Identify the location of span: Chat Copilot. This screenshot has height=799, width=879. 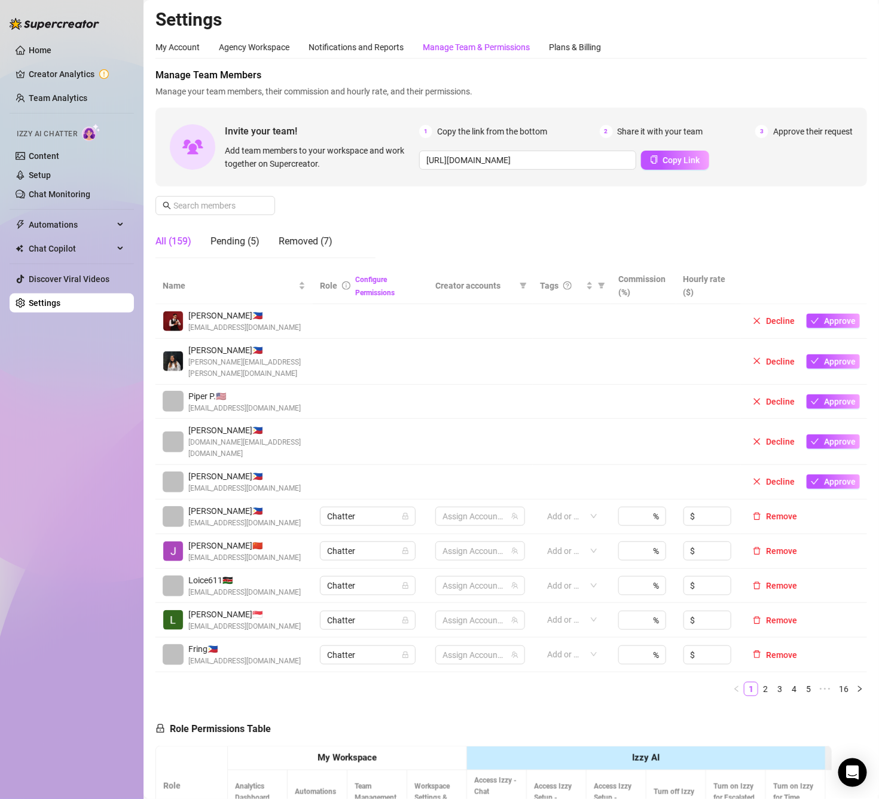
(71, 249).